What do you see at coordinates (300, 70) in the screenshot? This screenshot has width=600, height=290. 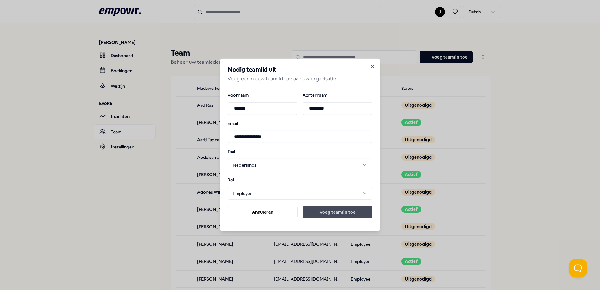 I see `h2: Nodig teamlid uit` at bounding box center [300, 70].